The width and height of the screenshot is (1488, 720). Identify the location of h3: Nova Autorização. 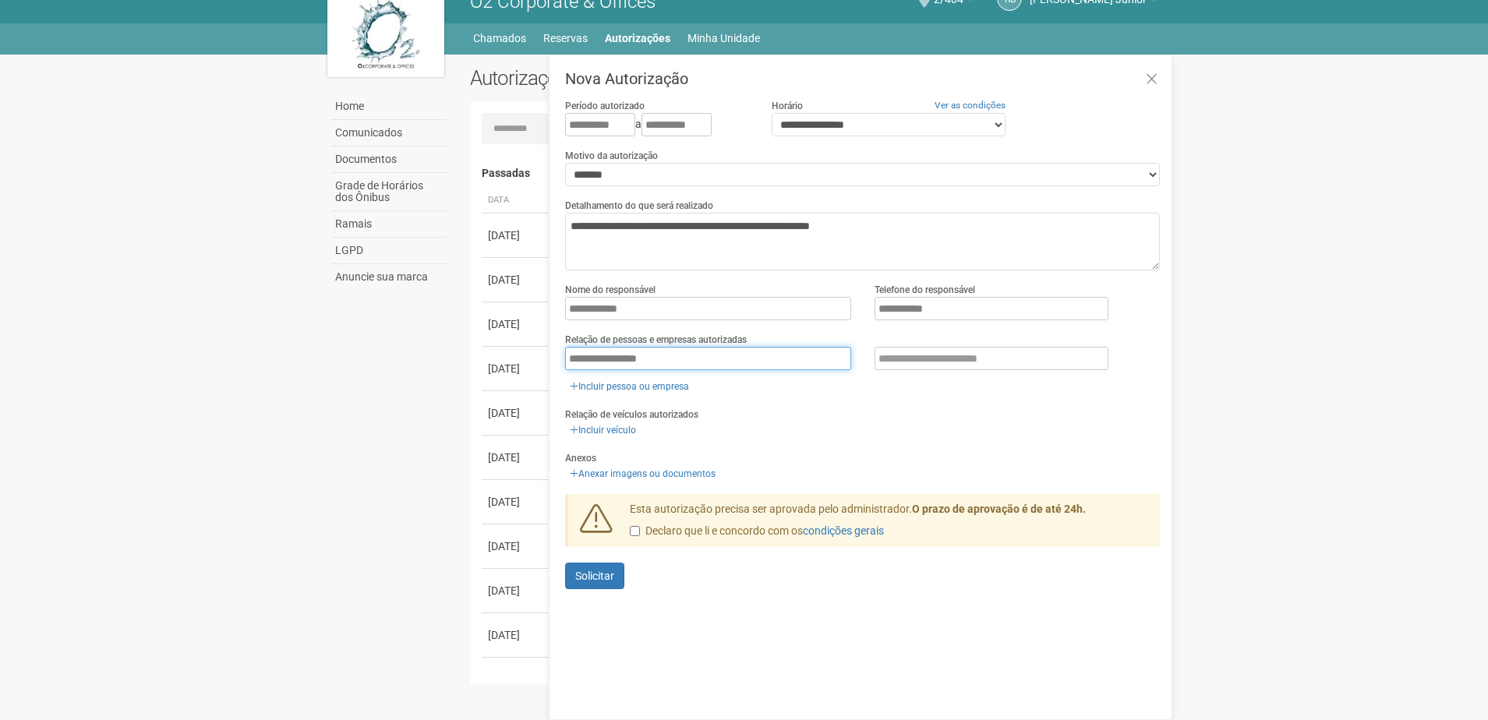
(862, 79).